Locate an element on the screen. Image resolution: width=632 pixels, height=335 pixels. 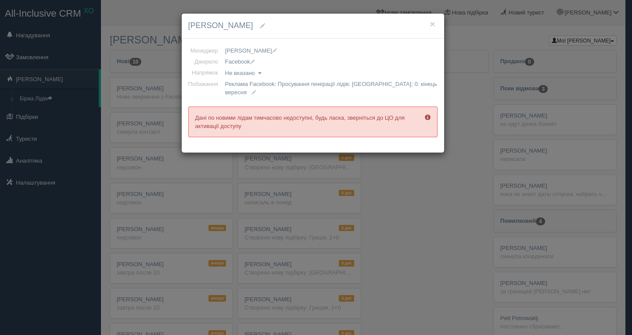
td: Побажання is located at coordinates (205, 88).